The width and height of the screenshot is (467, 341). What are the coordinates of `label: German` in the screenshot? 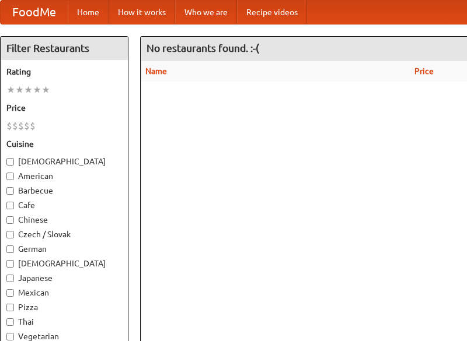 It's located at (64, 249).